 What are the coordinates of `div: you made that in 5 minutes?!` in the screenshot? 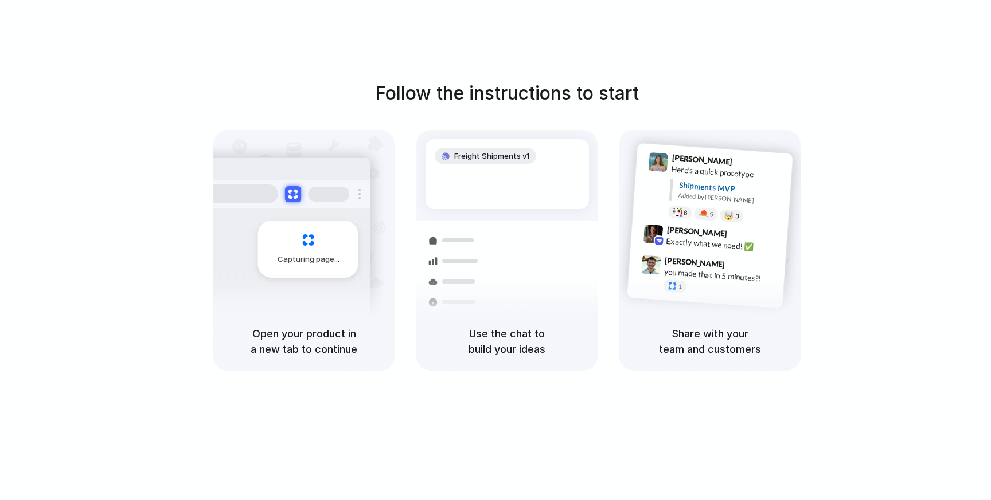 It's located at (721, 276).